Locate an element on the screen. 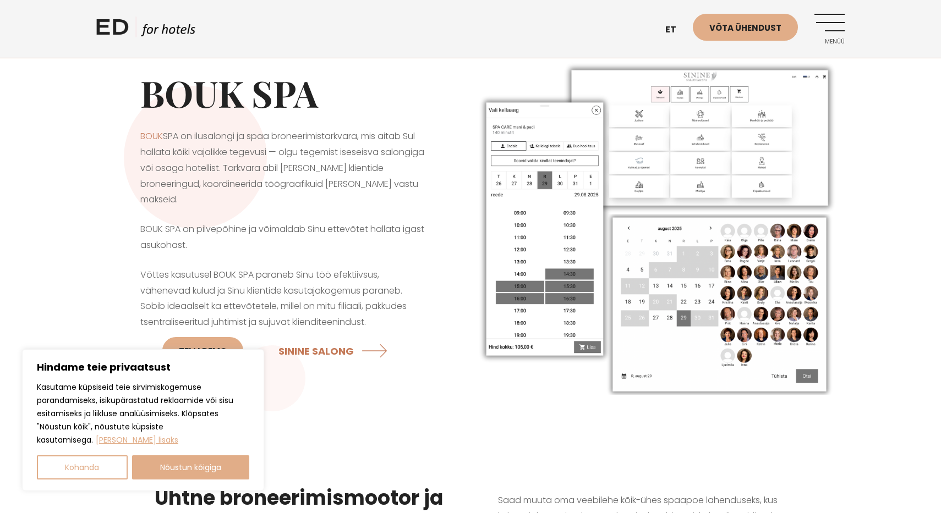 This screenshot has width=941, height=513. p: Võttes kasutusel BOUK SPA paraneb Sinu töö efektiivsus, vähenevad kulud ja Sinu klientide kasutaj... is located at coordinates (283, 319).